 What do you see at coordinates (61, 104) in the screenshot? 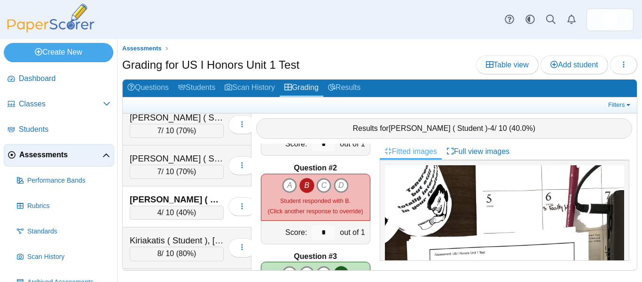
I see `span: Classes` at bounding box center [61, 104].